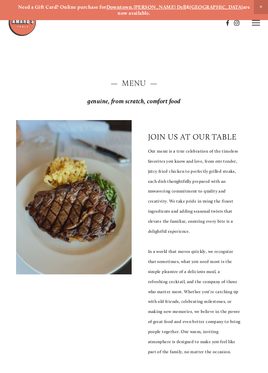  I want to click on strong: Need a Gift Card? Online purchase for, so click(62, 7).